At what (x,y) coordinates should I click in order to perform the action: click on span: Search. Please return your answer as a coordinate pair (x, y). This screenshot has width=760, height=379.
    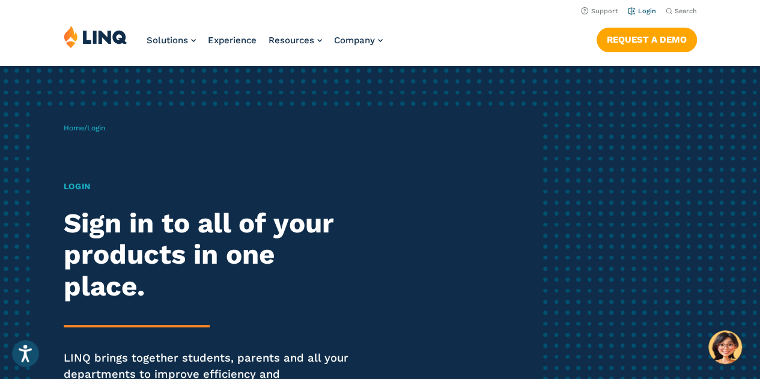
    Looking at the image, I should click on (685, 11).